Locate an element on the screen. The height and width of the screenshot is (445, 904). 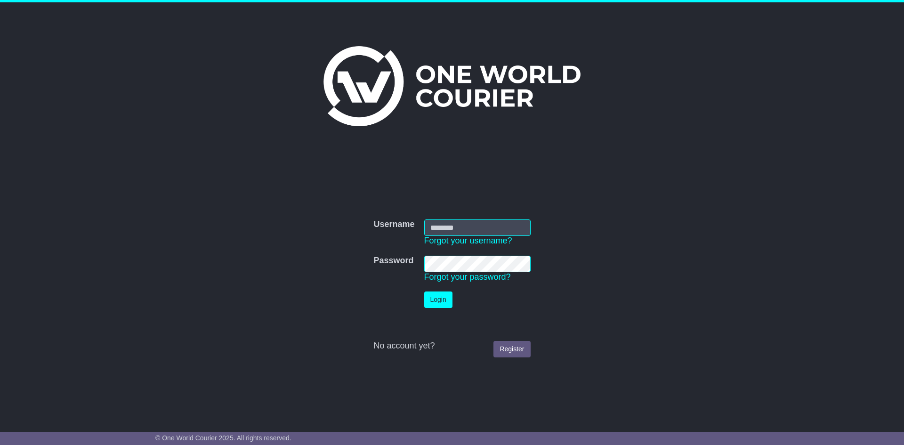
span: © One World Courier 2025. All rights reserved. is located at coordinates (223, 438).